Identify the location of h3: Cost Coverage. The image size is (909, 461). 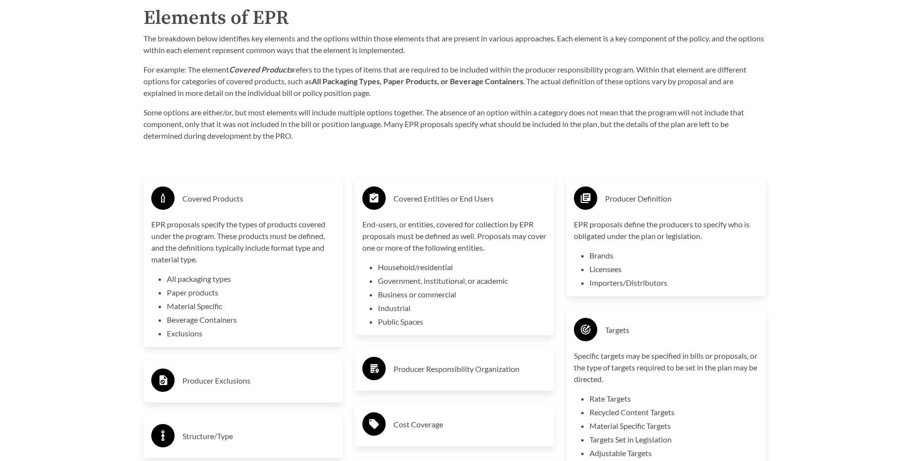
(470, 424).